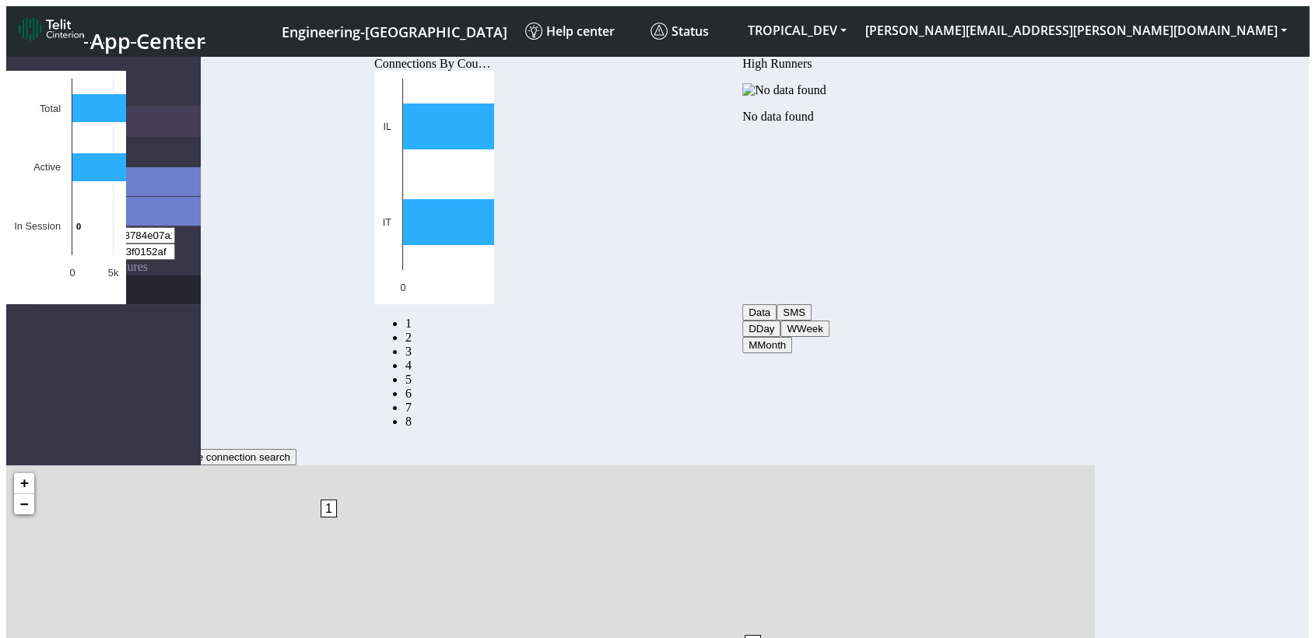  I want to click on button: DDay, so click(761, 328).